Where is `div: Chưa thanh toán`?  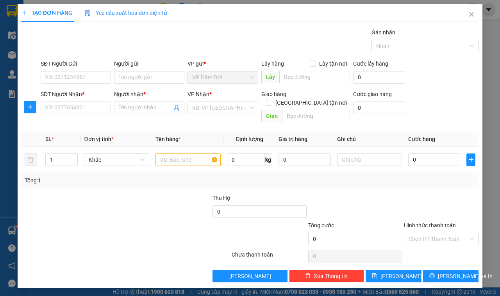
div: Chưa thanh toán is located at coordinates (269, 257).